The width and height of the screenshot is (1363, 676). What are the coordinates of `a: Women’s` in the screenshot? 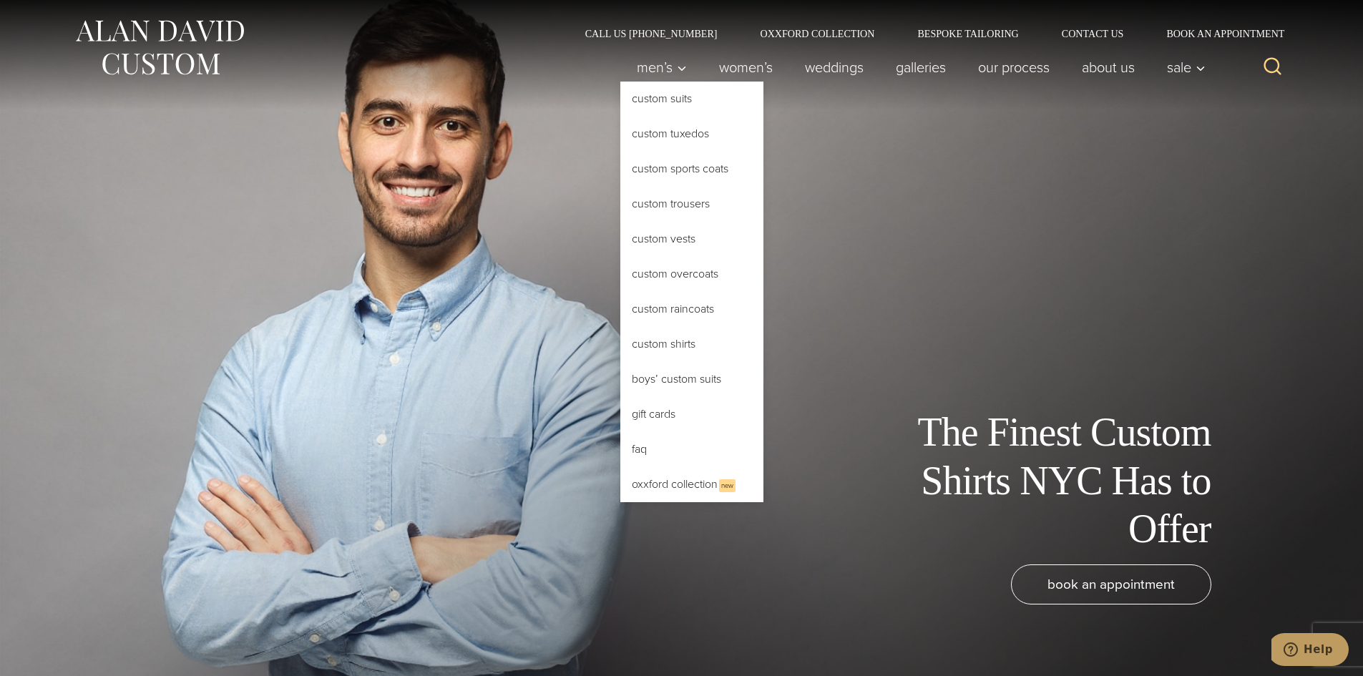 It's located at (746, 67).